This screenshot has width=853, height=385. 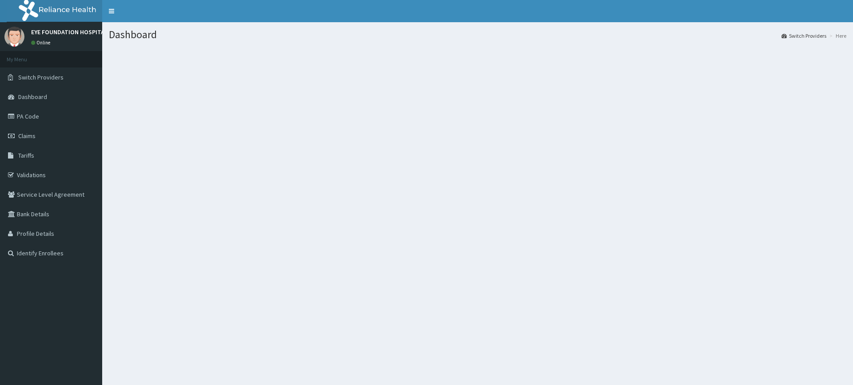 I want to click on span: Switch Providers, so click(x=41, y=77).